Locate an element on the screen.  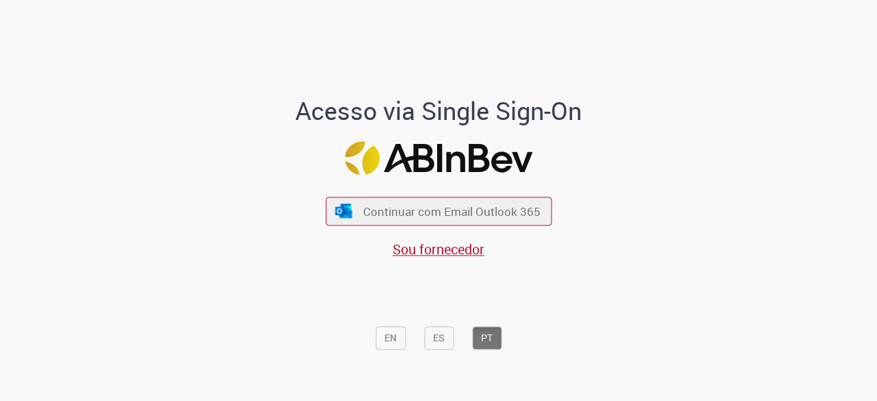
button: ícone Azure/Microsoft 360 Continuar com Email Outlook 365 is located at coordinates (438, 211).